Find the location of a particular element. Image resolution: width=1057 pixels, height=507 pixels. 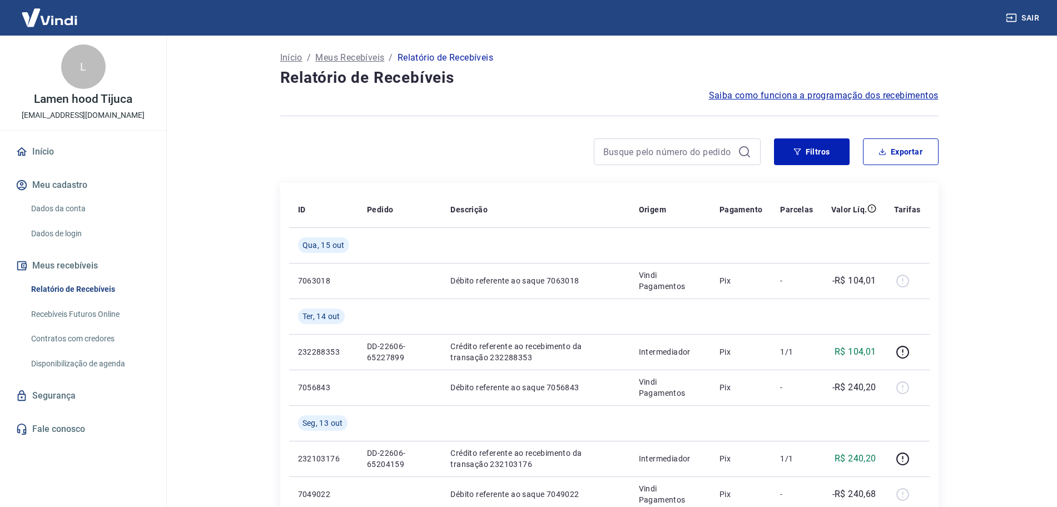

p: Crédito referente ao recebimento da transação 232288353 is located at coordinates (536, 352).